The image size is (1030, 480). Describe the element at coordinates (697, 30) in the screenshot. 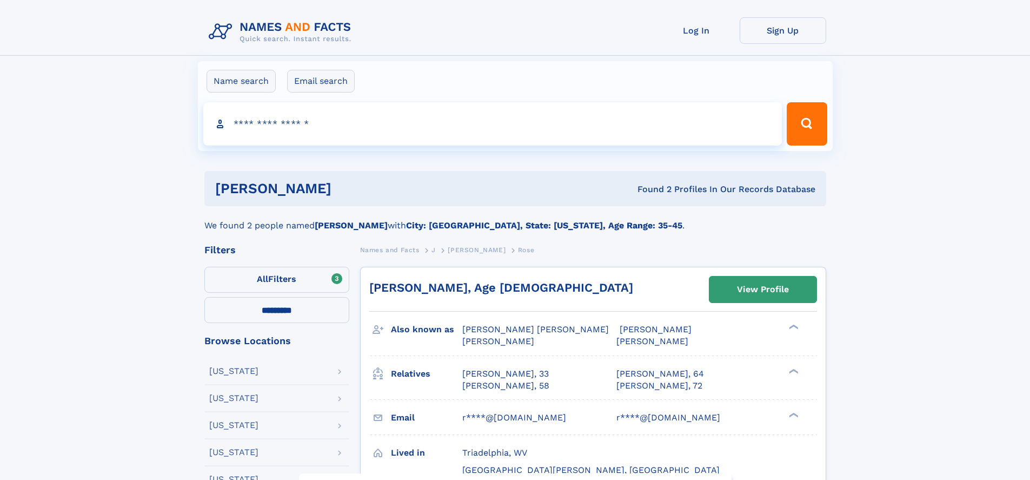

I see `a: Log In` at that location.